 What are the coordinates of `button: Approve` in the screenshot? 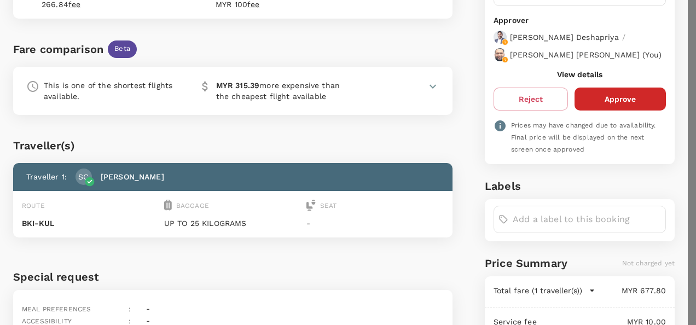 It's located at (620, 99).